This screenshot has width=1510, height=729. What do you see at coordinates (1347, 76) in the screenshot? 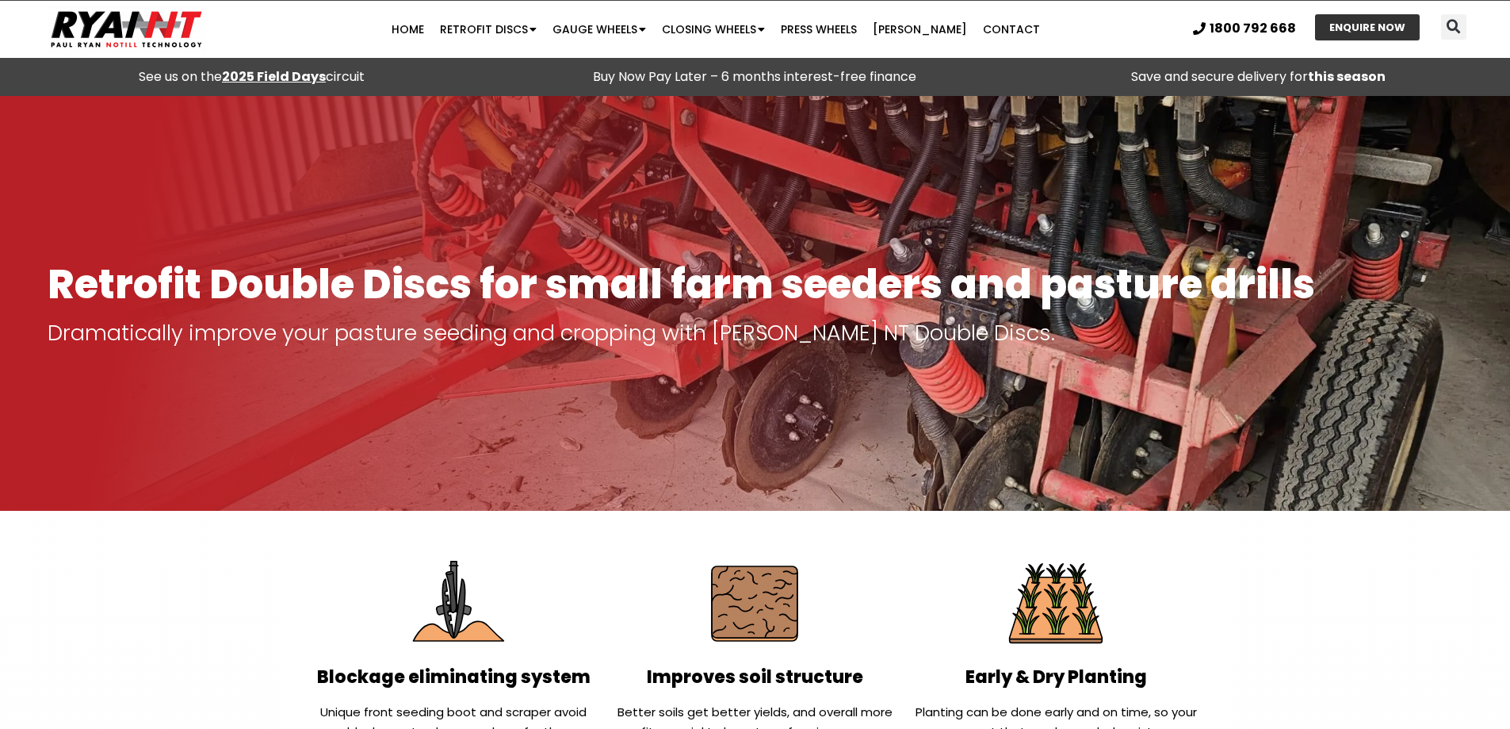
I see `strong: this season` at bounding box center [1347, 76].